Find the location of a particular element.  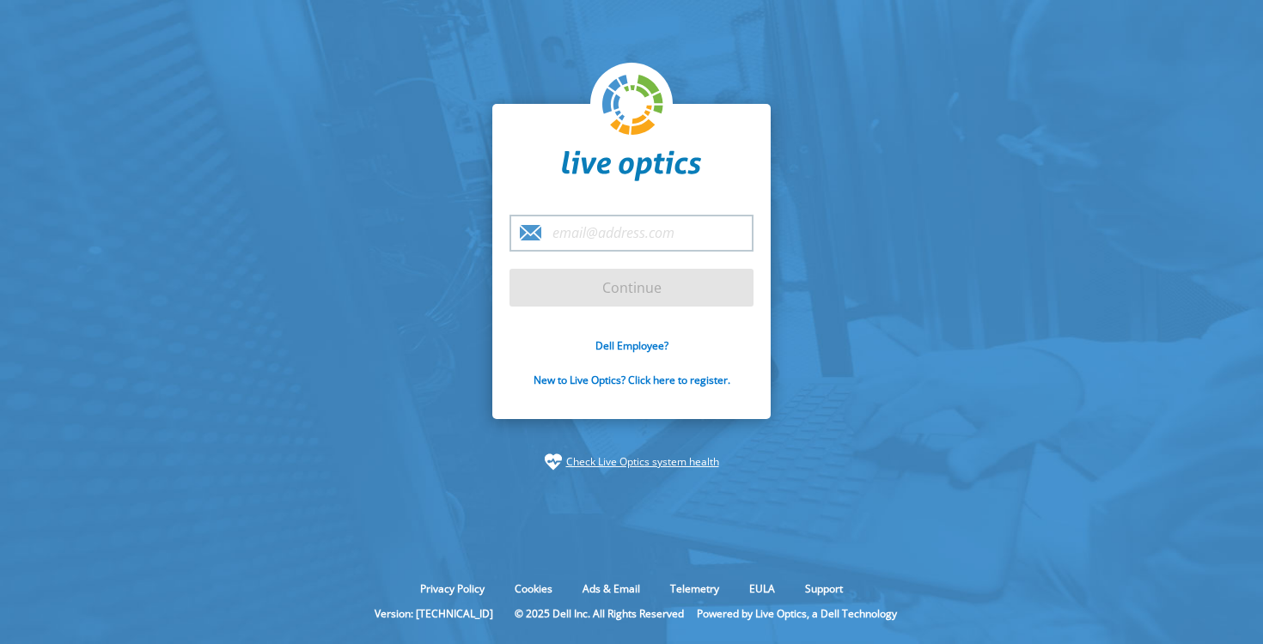

a: Check Live Optics system health is located at coordinates (642, 462).